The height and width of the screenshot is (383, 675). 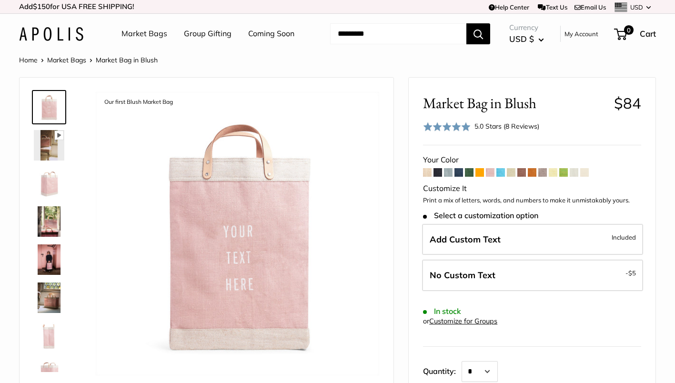 I want to click on span: 0, so click(x=629, y=30).